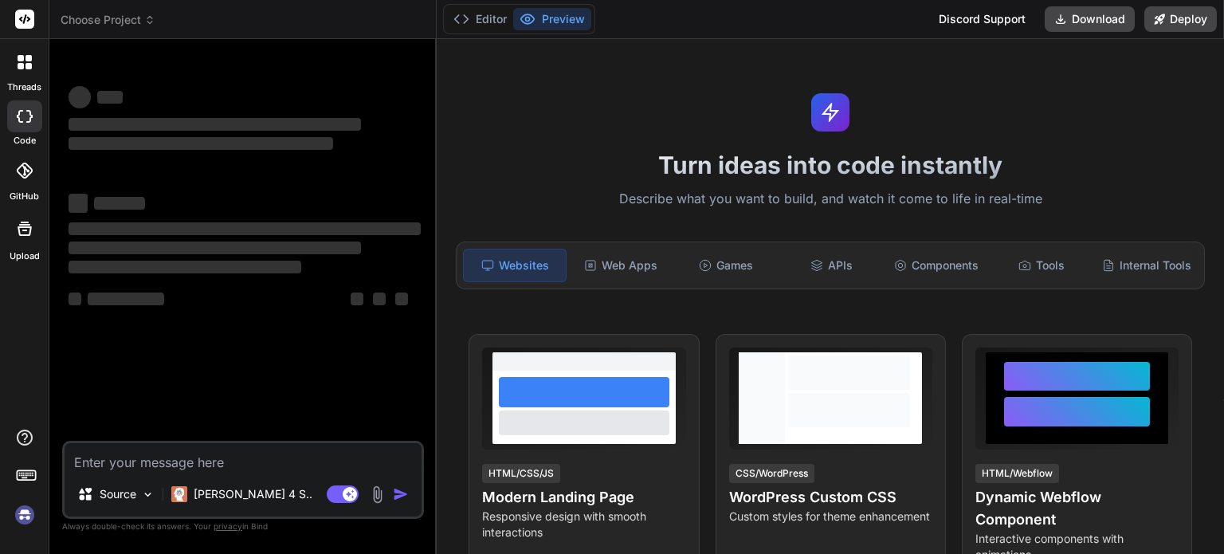 This screenshot has width=1224, height=554. Describe the element at coordinates (243, 526) in the screenshot. I see `p: Always double-check its answers. Your in Bind` at that location.